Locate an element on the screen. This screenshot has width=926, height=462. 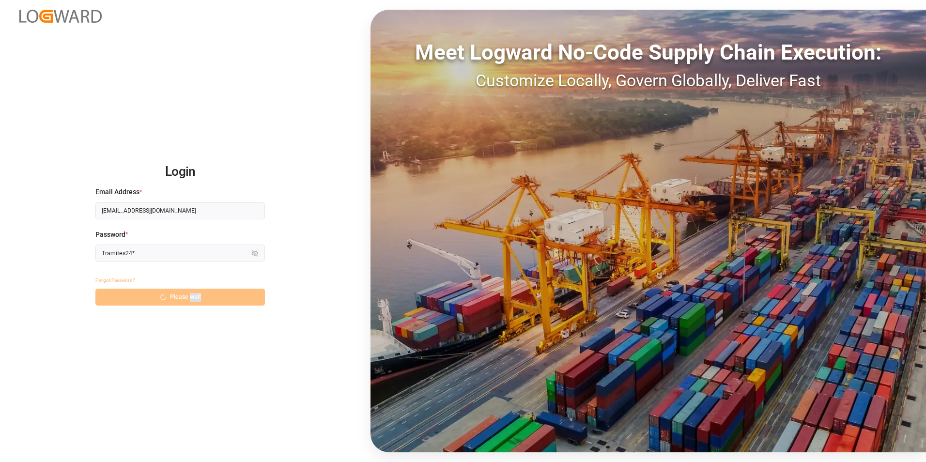
img: Logward_new_orange.png is located at coordinates (61, 16).